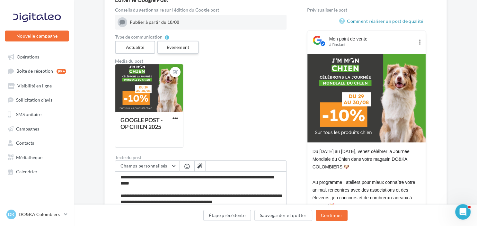  Describe the element at coordinates (332, 215) in the screenshot. I see `button: Continuer` at that location.